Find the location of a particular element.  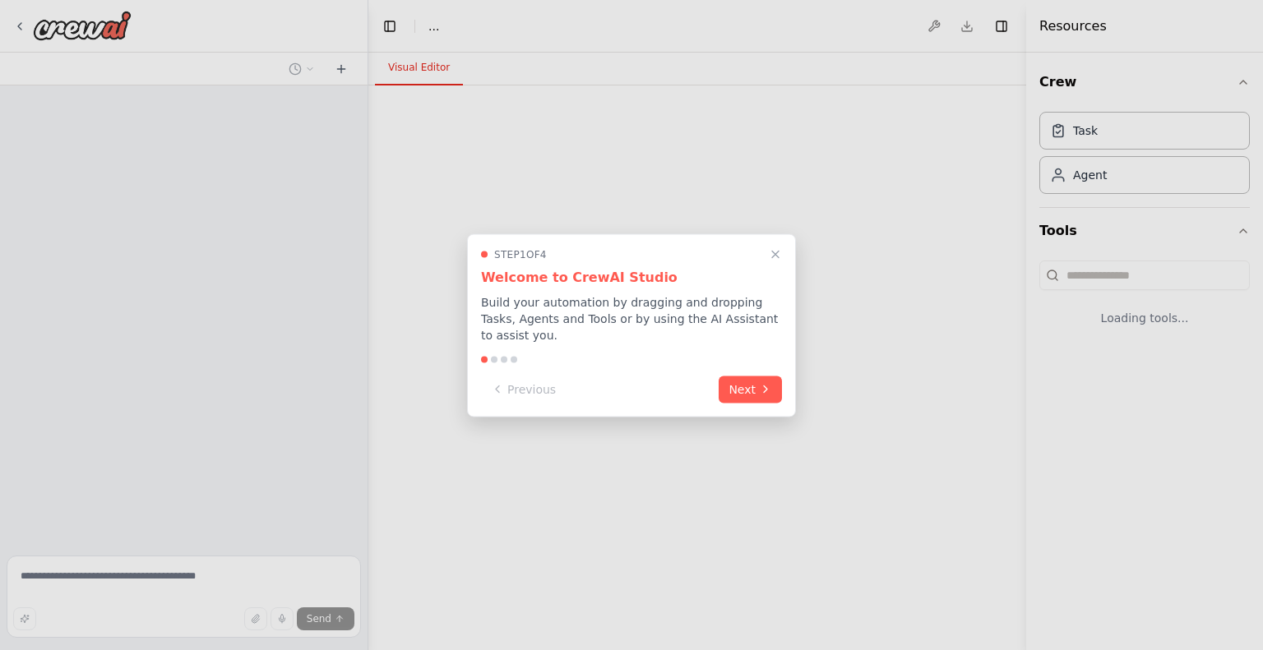

button: Hide left sidebar is located at coordinates (390, 26).